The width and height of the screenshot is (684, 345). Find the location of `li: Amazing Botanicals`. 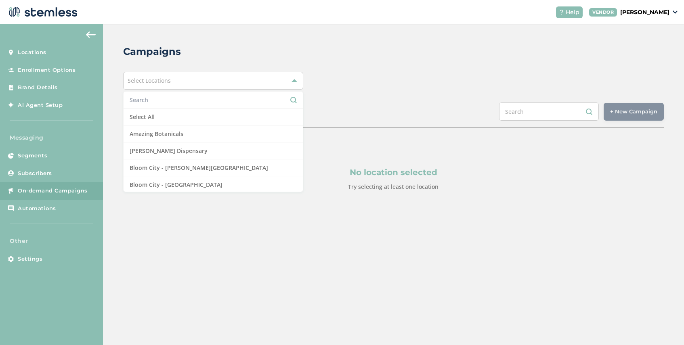

li: Amazing Botanicals is located at coordinates (213, 134).